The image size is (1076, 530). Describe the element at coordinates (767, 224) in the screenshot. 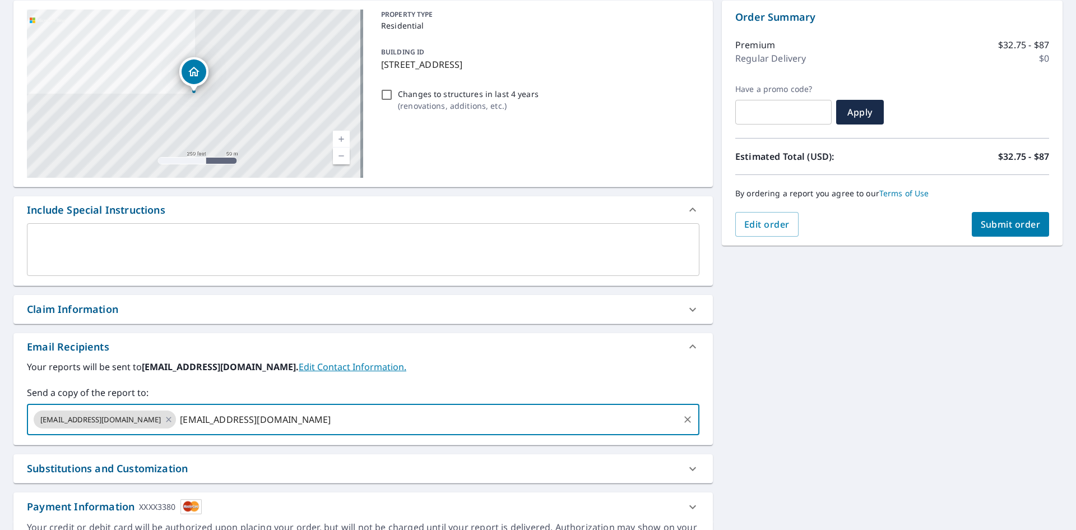

I see `button: Edit order` at that location.